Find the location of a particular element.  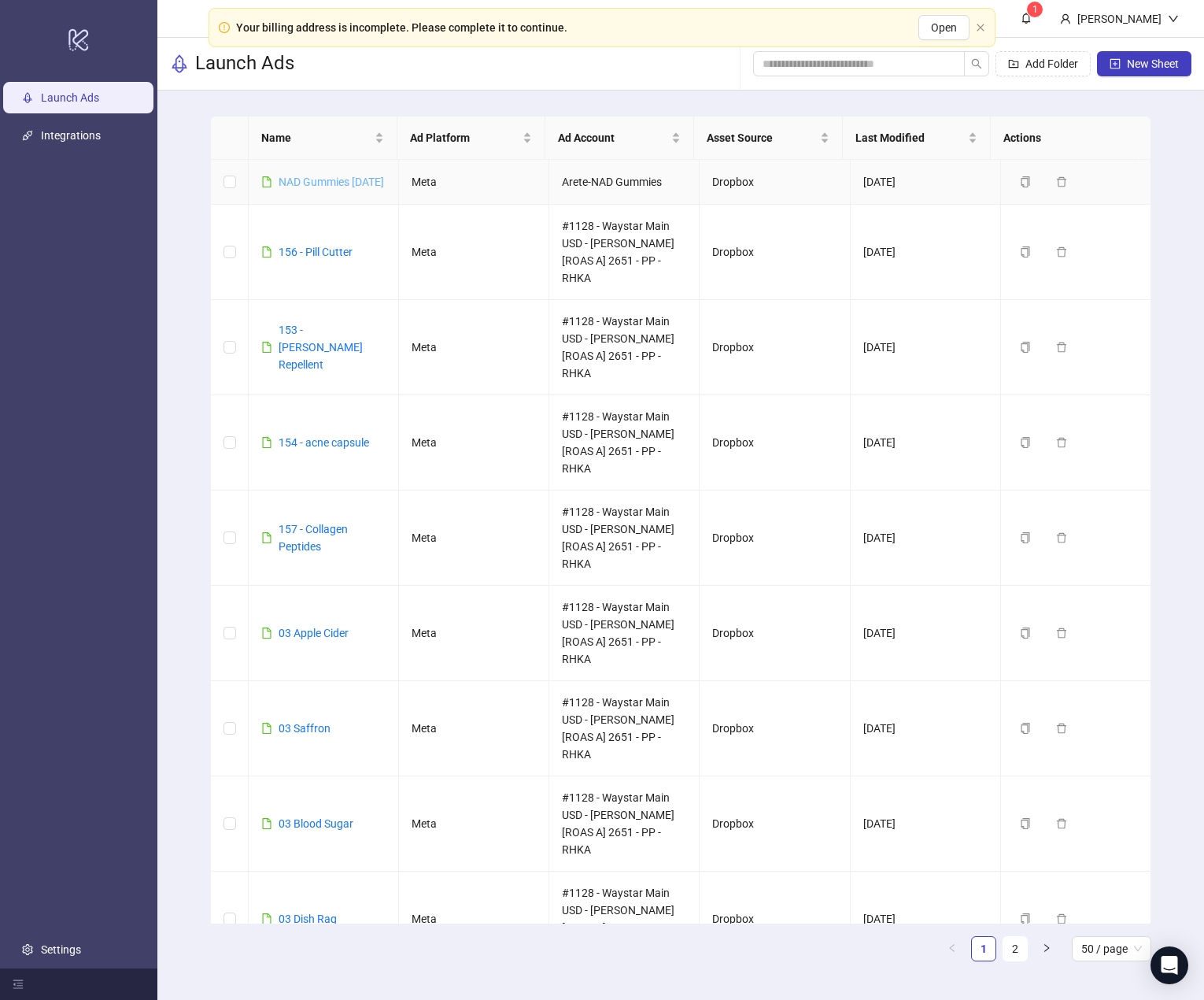

a: 156 - Pill Cutter is located at coordinates (316, 251).